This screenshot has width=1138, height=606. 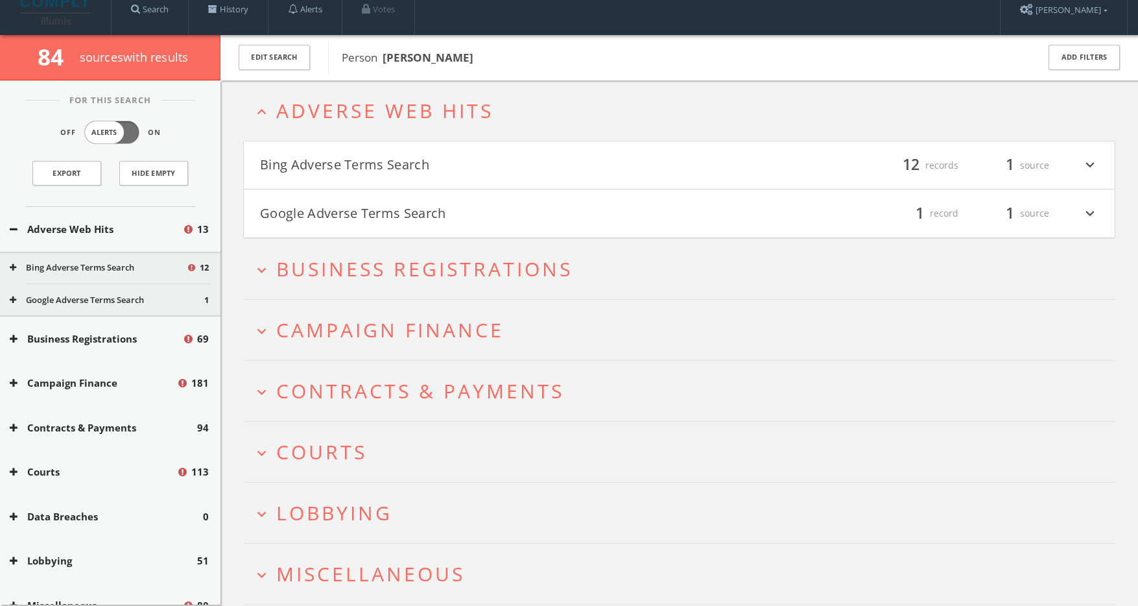 What do you see at coordinates (203, 560) in the screenshot?
I see `span: 51` at bounding box center [203, 560].